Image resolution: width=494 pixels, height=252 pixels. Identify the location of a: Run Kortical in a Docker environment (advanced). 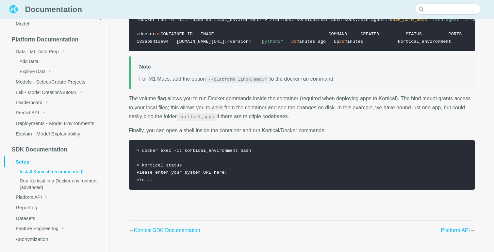
(59, 184).